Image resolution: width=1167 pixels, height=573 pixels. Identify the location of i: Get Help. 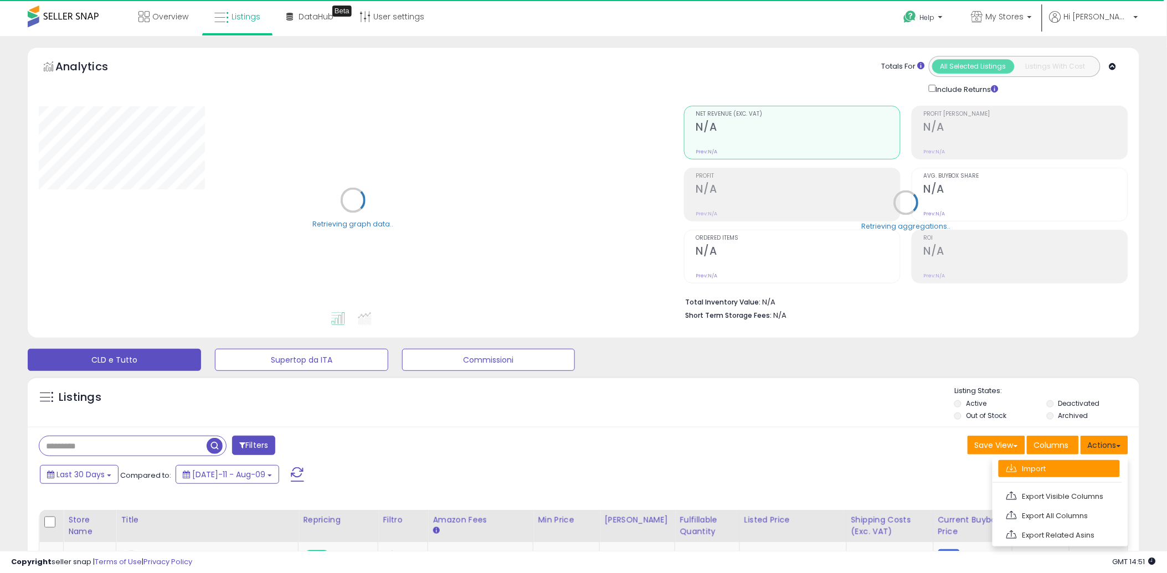
(910, 17).